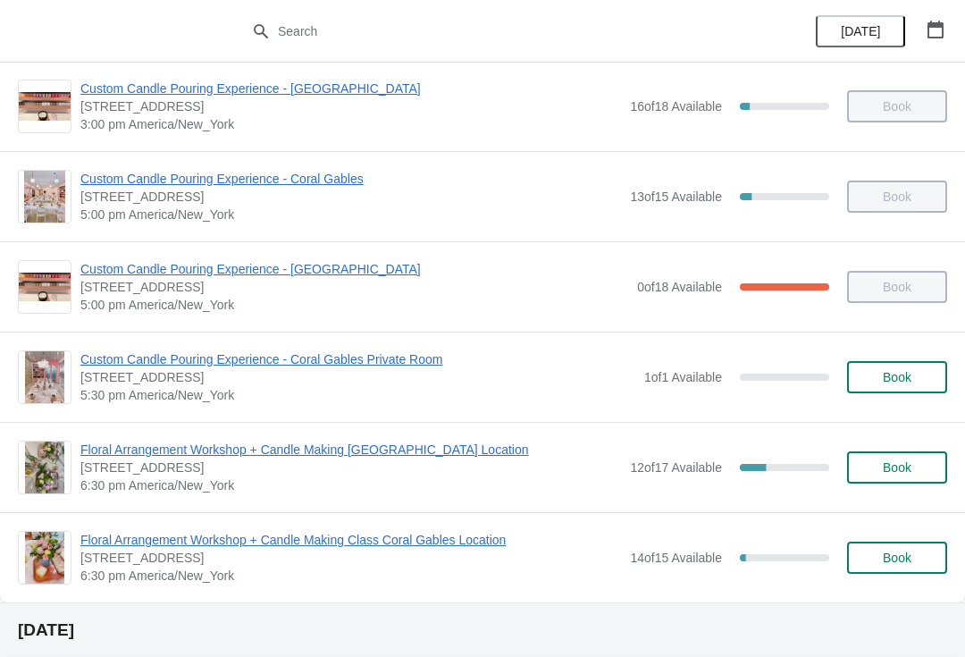 This screenshot has width=965, height=657. Describe the element at coordinates (676, 106) in the screenshot. I see `span: 16 of 18 Available` at that location.